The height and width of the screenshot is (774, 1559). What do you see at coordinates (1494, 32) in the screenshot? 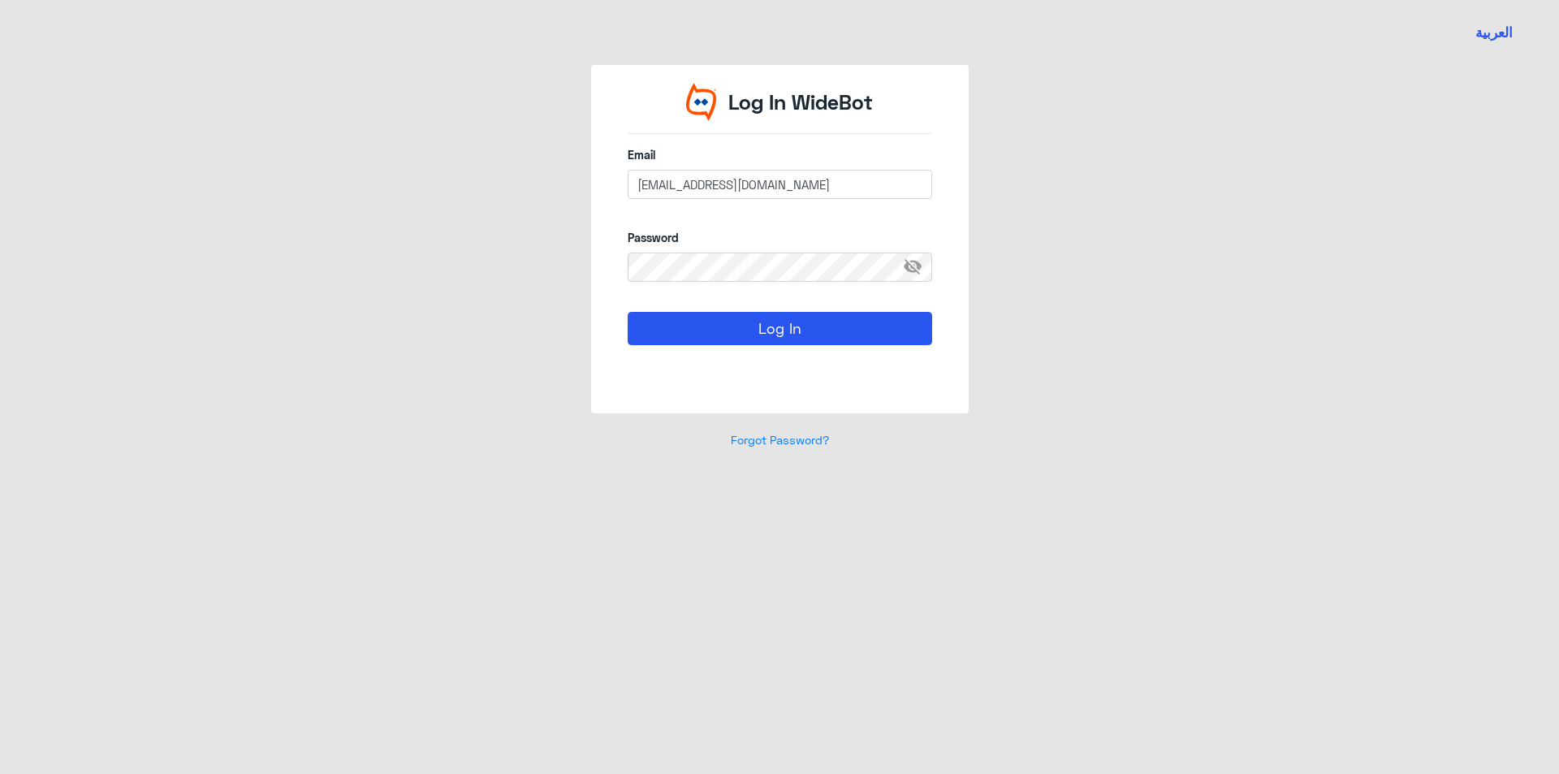
I see `button: العربية` at bounding box center [1494, 32].